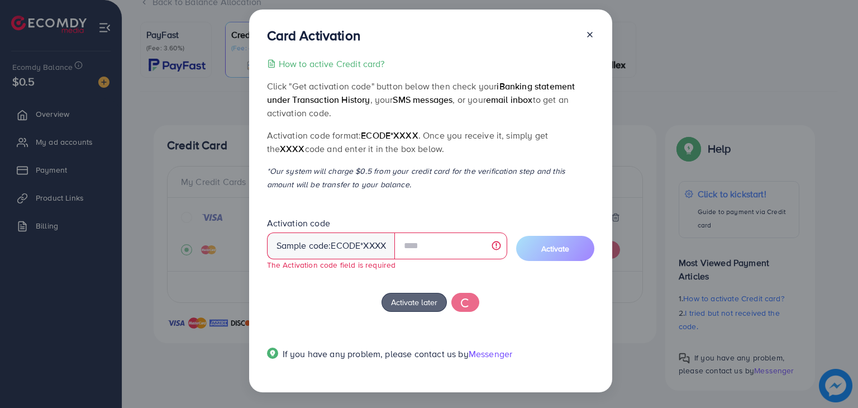 This screenshot has width=858, height=408. What do you see at coordinates (292, 149) in the screenshot?
I see `span: XXXX` at bounding box center [292, 149].